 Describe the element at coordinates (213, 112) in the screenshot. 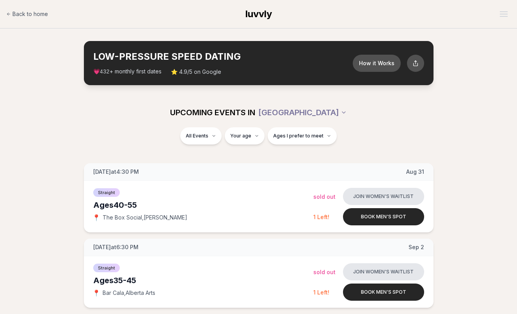

I see `span: UPCOMING EVENTS IN` at that location.